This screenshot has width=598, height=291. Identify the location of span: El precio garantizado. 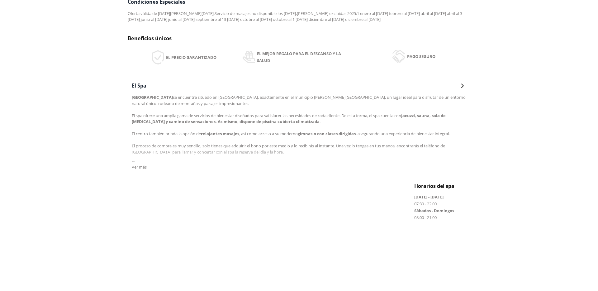
(191, 57).